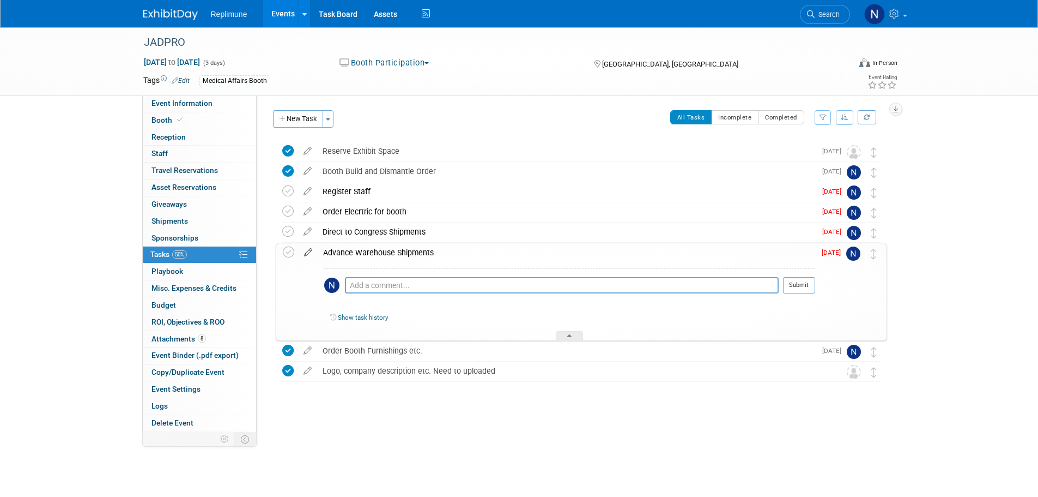  Describe the element at coordinates (199, 221) in the screenshot. I see `a: Shipments` at that location.